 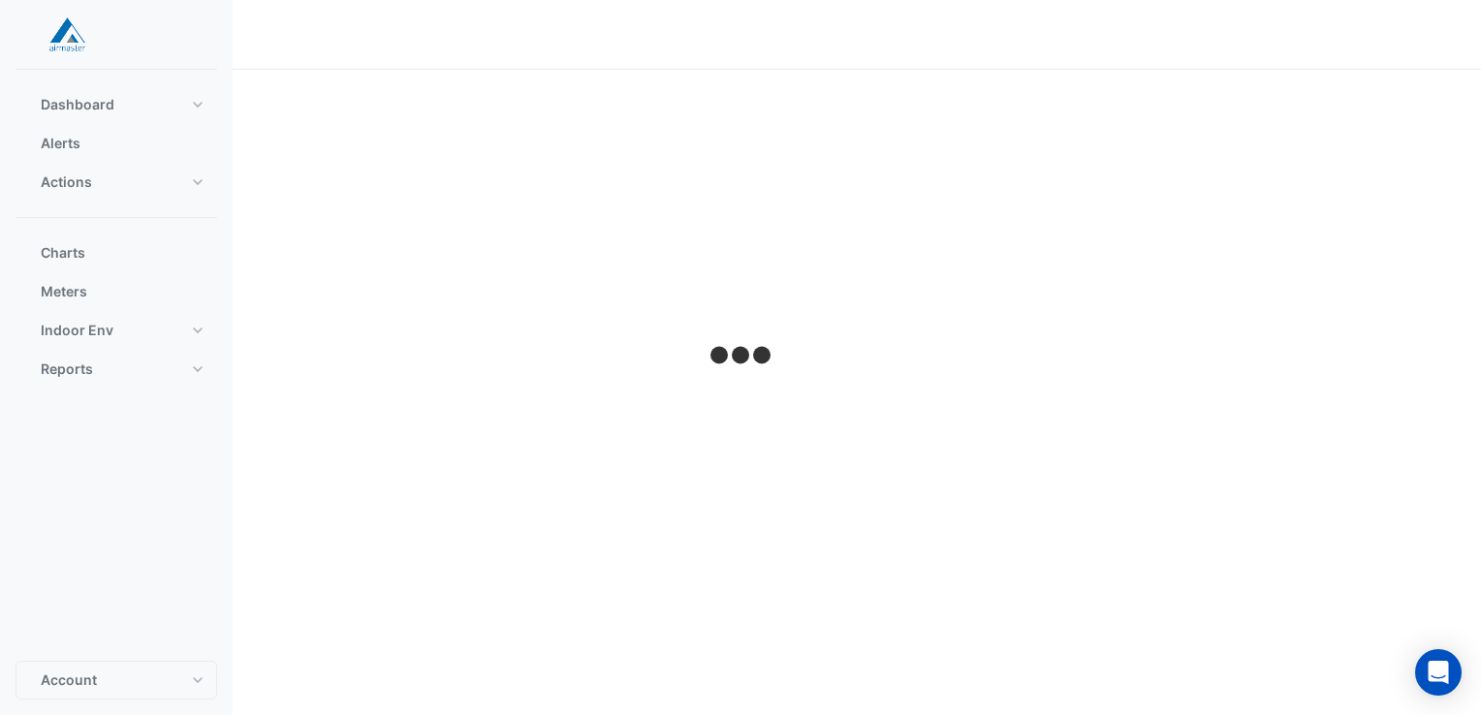 I want to click on span: Meters, so click(x=64, y=292).